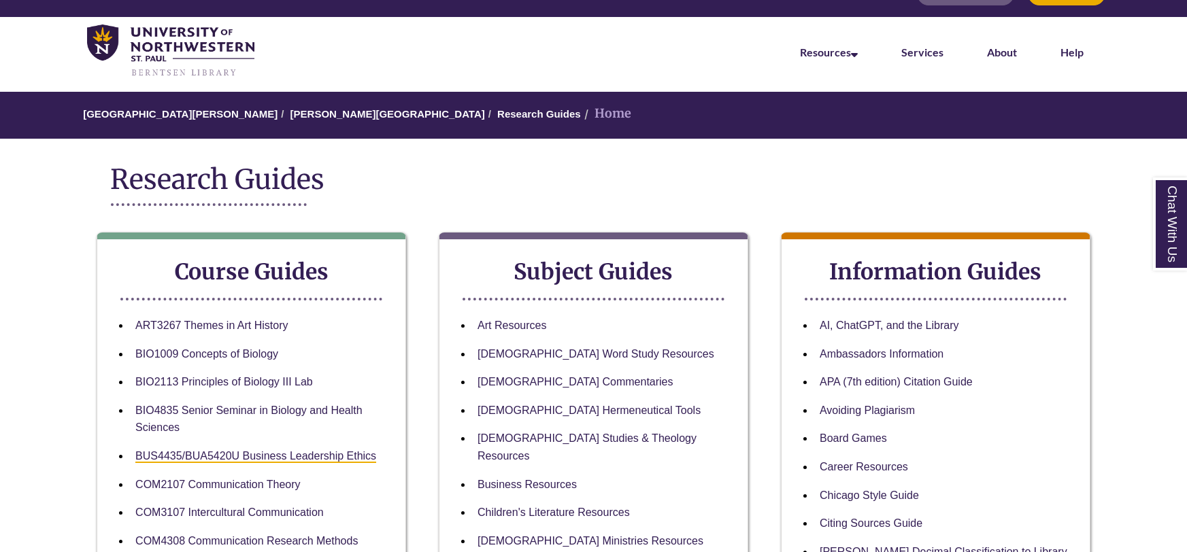  I want to click on a: COM2107 Communication Theory, so click(218, 484).